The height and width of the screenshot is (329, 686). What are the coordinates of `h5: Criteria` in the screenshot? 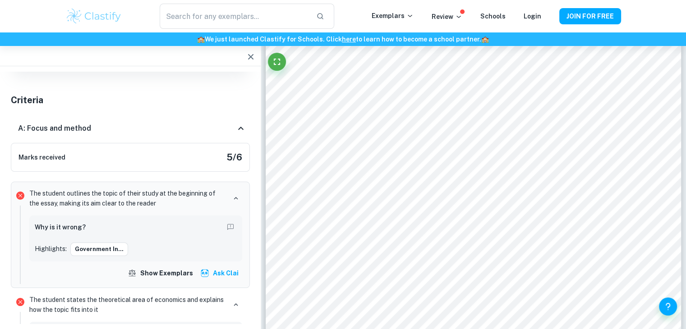 It's located at (130, 100).